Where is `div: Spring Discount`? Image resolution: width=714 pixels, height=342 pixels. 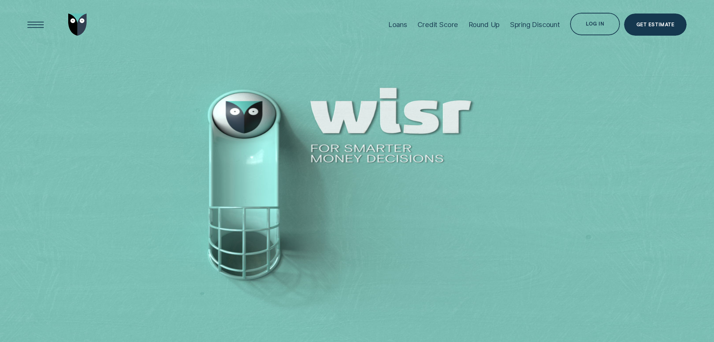
div: Spring Discount is located at coordinates (535, 24).